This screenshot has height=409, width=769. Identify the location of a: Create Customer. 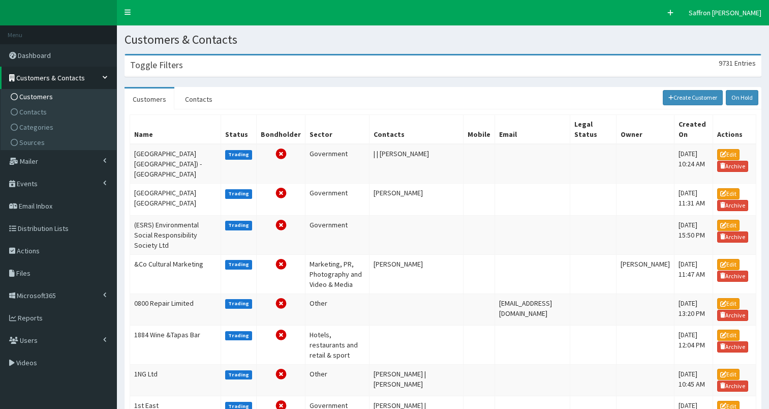
(693, 98).